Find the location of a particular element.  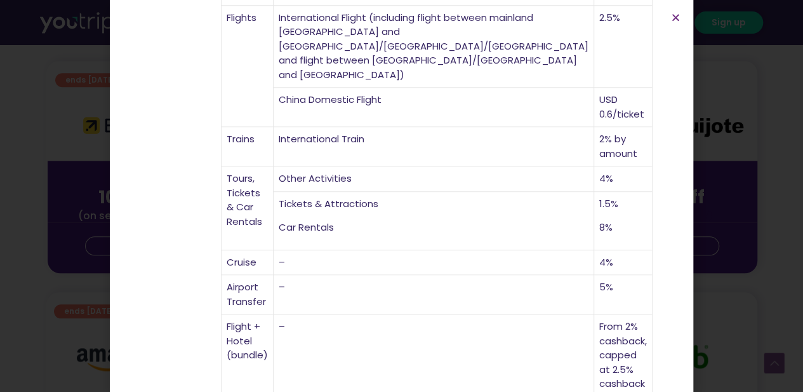

td: USD 0.6/ticket is located at coordinates (624, 107).